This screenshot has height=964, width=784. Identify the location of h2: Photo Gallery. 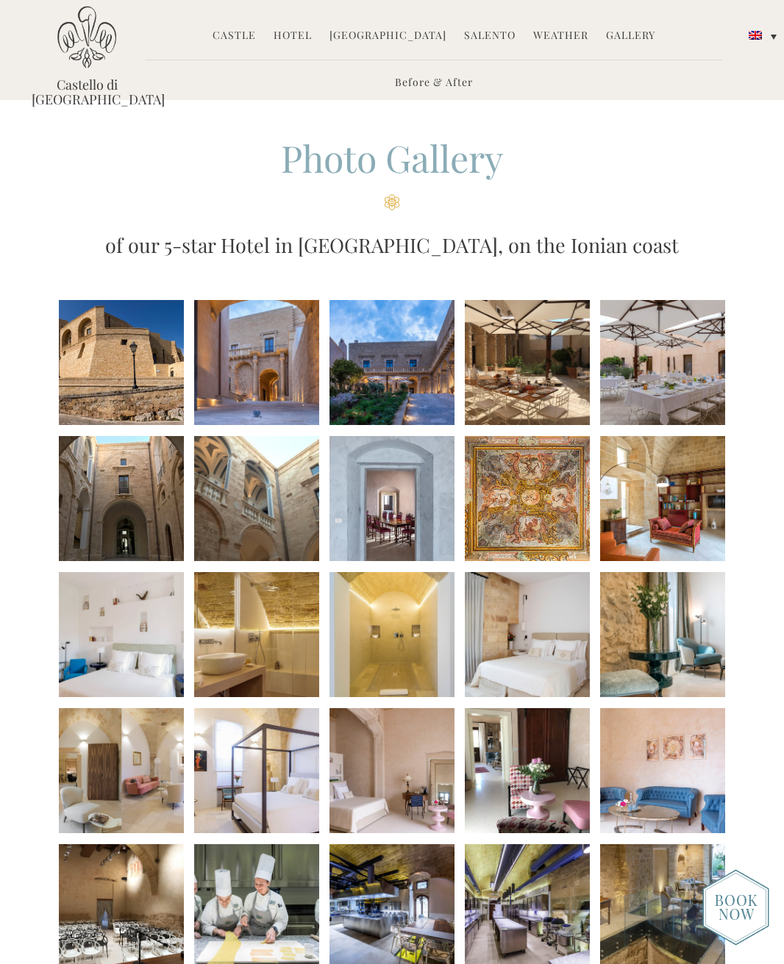
(392, 171).